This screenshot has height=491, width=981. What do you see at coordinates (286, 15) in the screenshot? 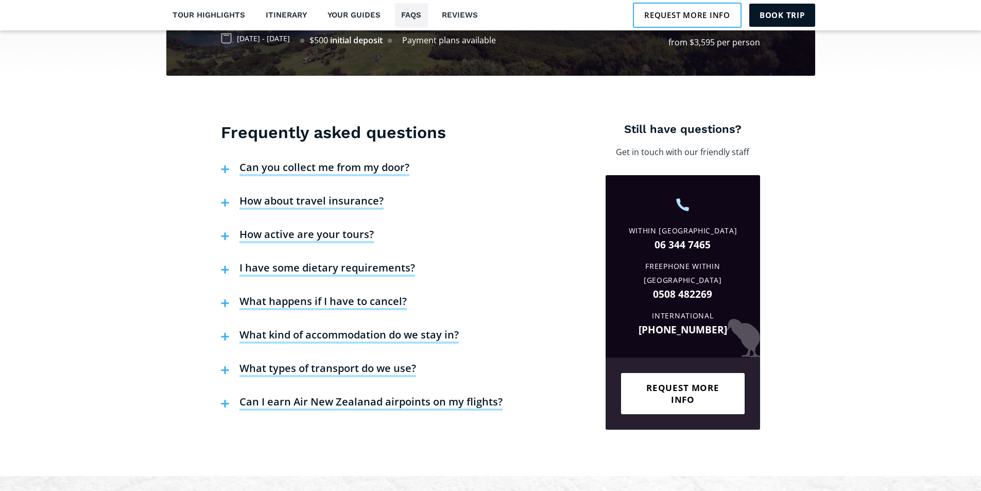
I see `a: Itinerary` at bounding box center [286, 15].